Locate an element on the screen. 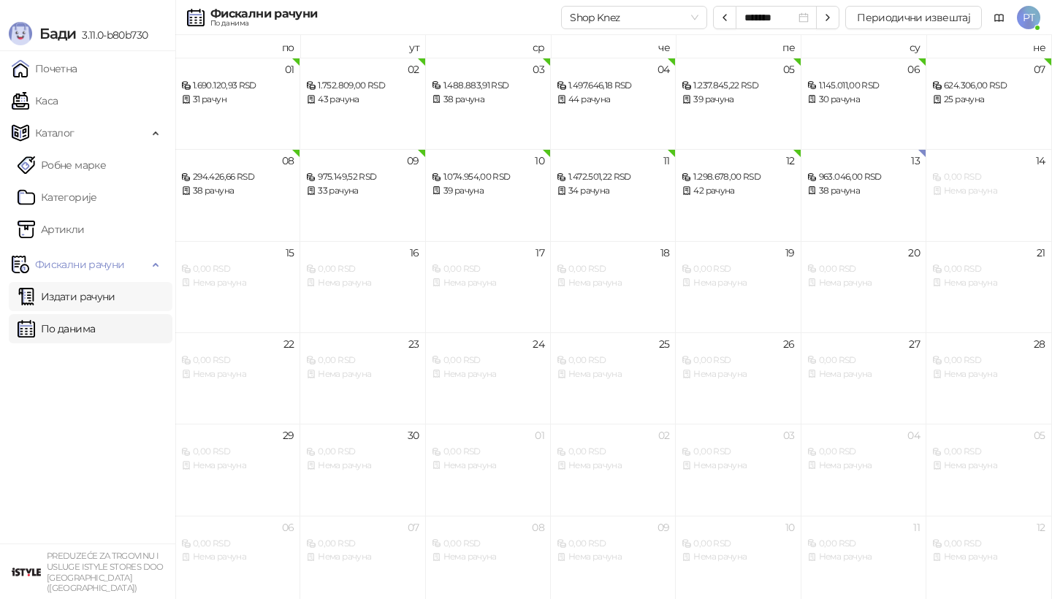  th: су is located at coordinates (863, 46).